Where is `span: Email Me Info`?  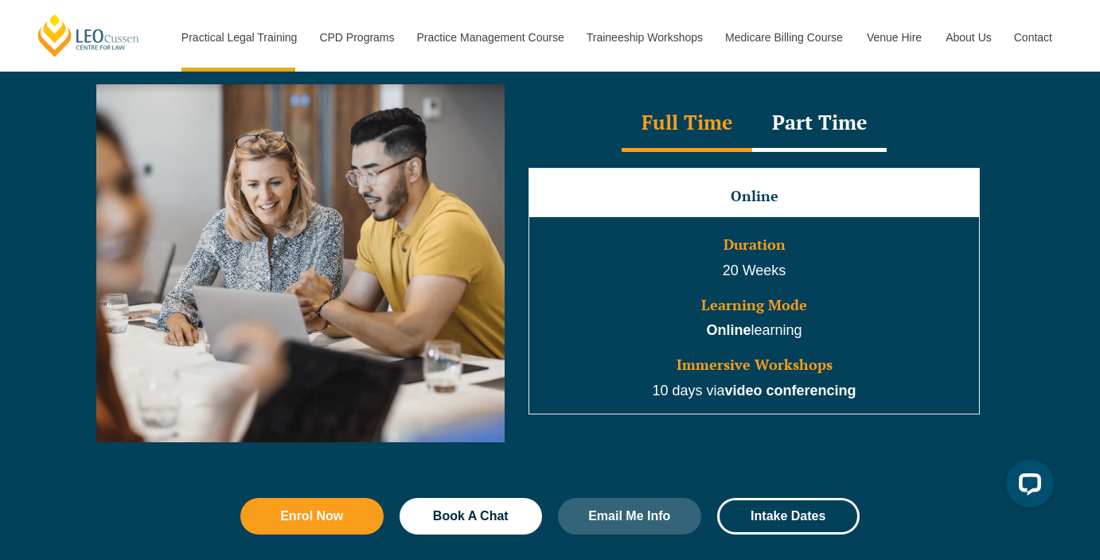
span: Email Me Info is located at coordinates (629, 517).